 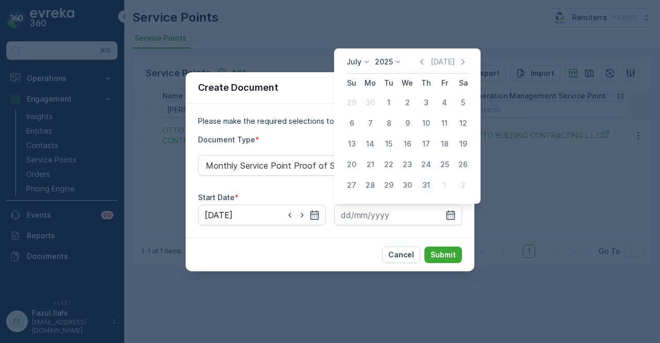 What do you see at coordinates (426, 185) in the screenshot?
I see `div: 31` at bounding box center [426, 185].